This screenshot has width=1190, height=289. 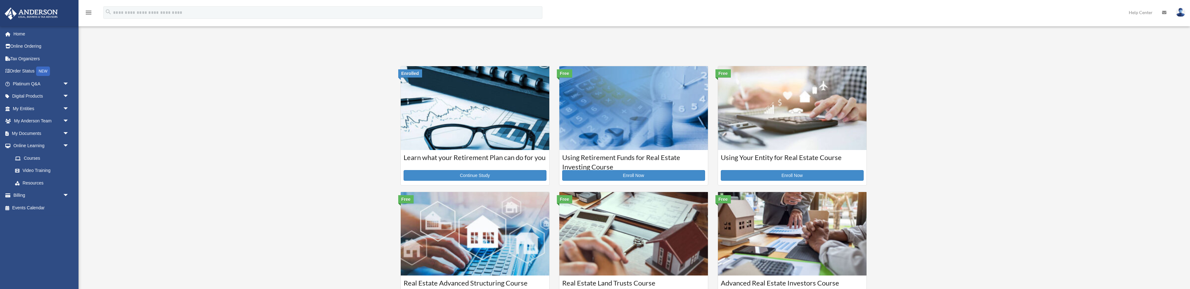 What do you see at coordinates (410, 74) in the screenshot?
I see `div: Enrolled` at bounding box center [410, 74].